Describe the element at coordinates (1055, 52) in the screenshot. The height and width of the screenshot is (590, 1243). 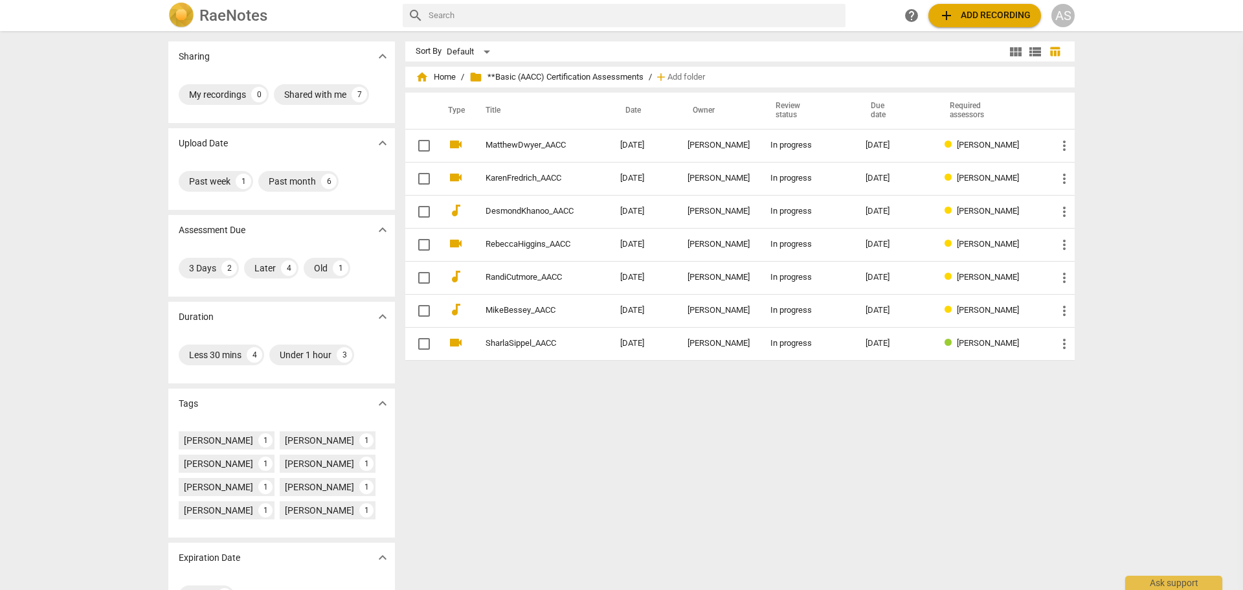
I see `button: Table view` at that location.